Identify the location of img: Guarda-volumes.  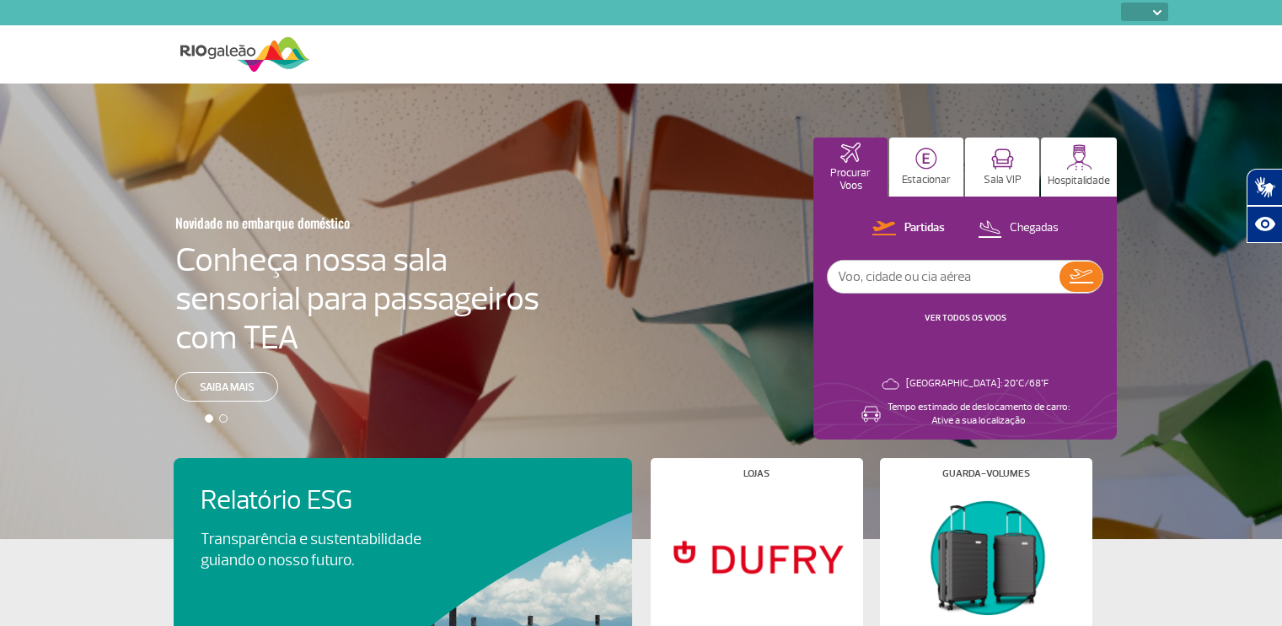
(986, 556).